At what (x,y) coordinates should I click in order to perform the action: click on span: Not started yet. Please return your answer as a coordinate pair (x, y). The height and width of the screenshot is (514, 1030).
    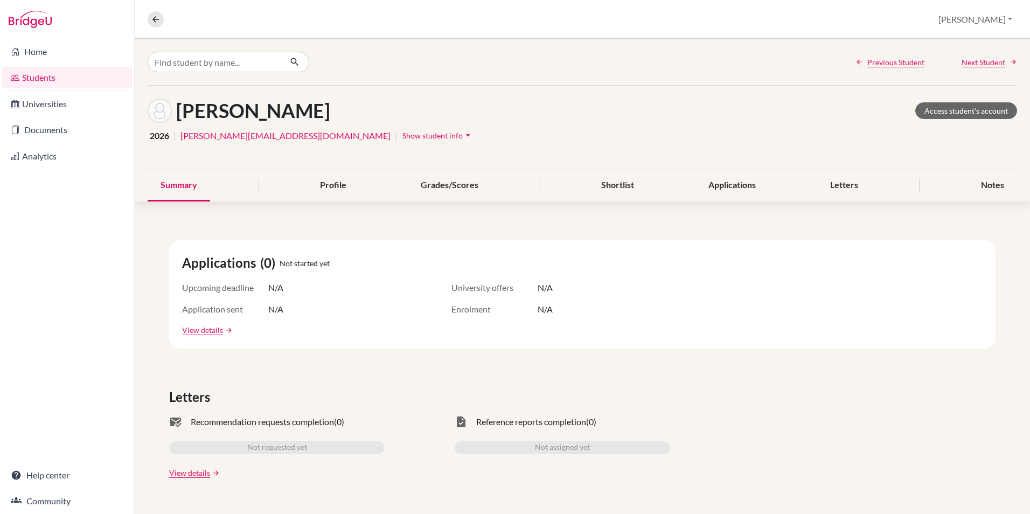
    Looking at the image, I should click on (304, 263).